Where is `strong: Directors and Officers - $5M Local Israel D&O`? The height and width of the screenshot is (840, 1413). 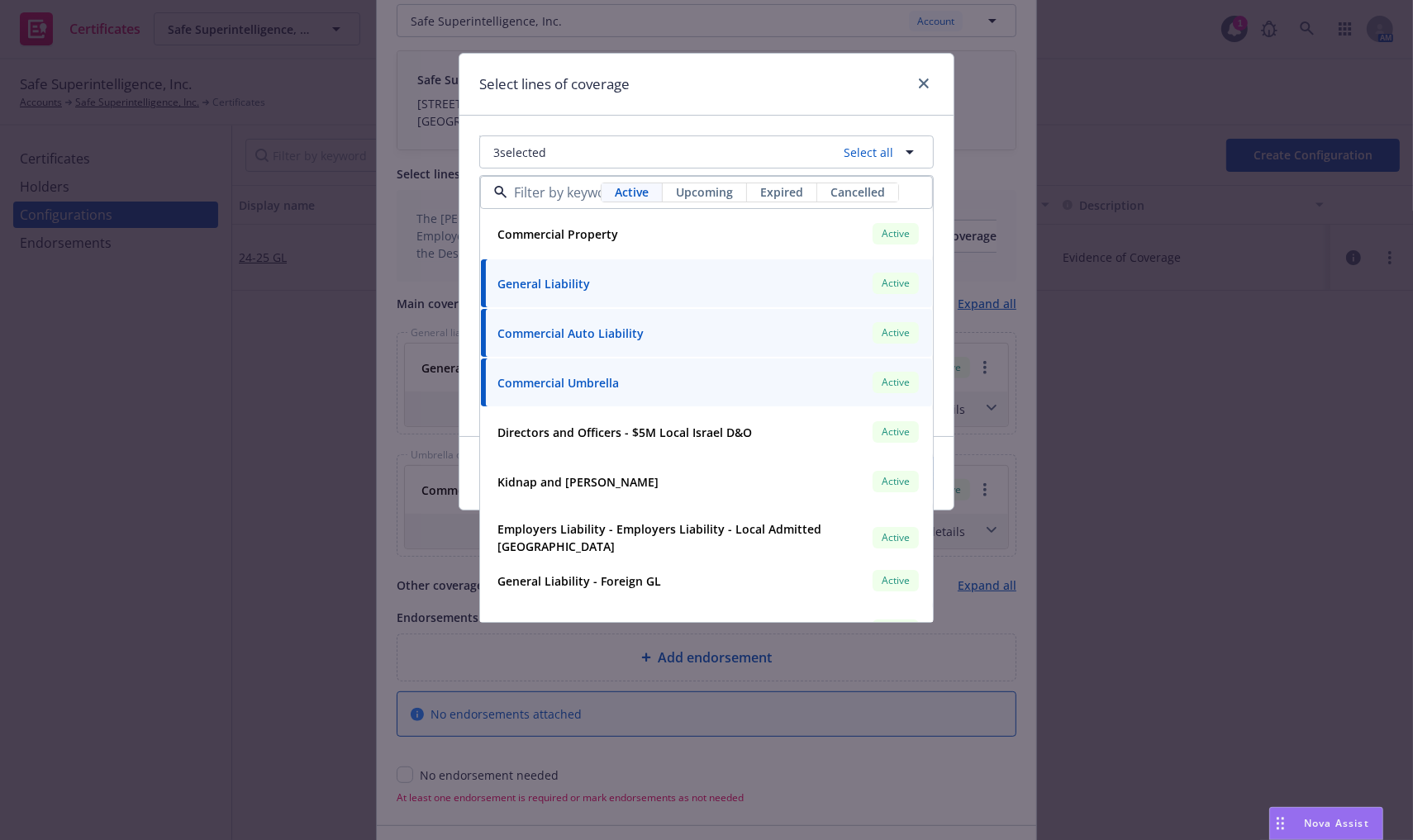 strong: Directors and Officers - $5M Local Israel D&O is located at coordinates (624, 432).